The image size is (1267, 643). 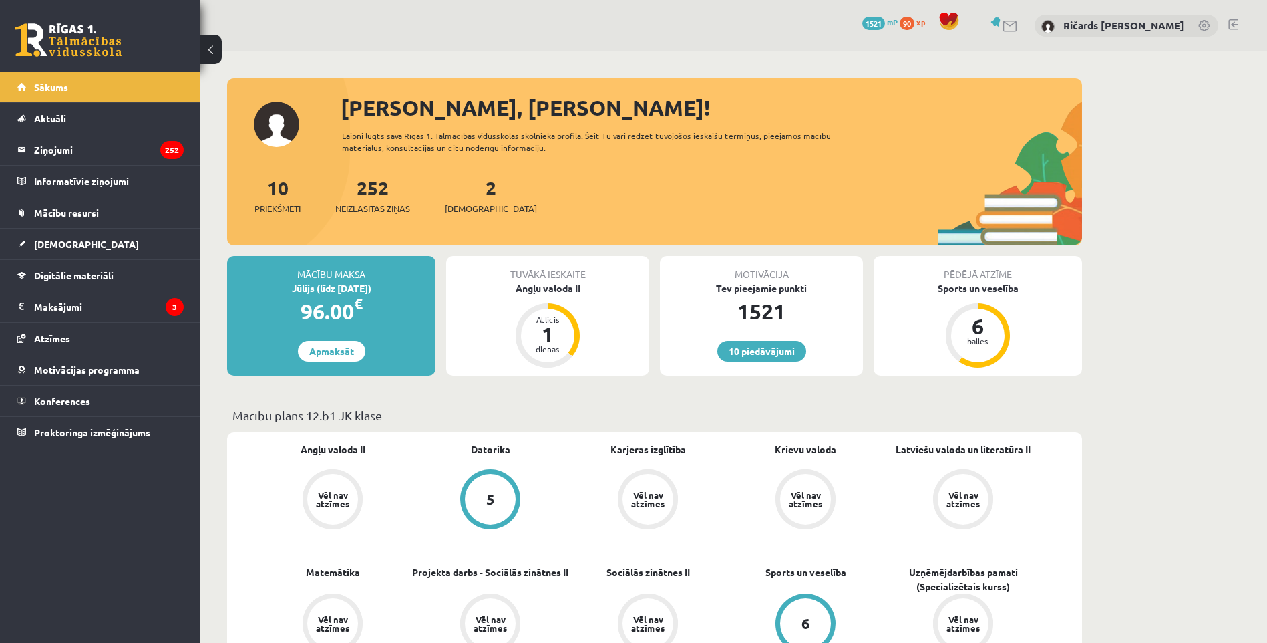 What do you see at coordinates (100, 432) in the screenshot?
I see `a: Proktoringa izmēģinājums` at bounding box center [100, 432].